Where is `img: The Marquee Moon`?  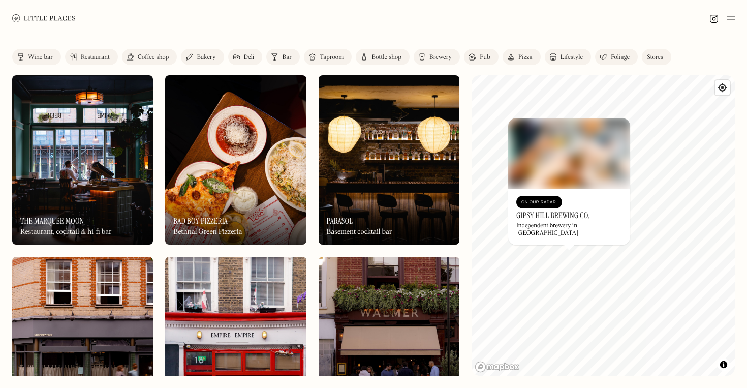
img: The Marquee Moon is located at coordinates (82, 160).